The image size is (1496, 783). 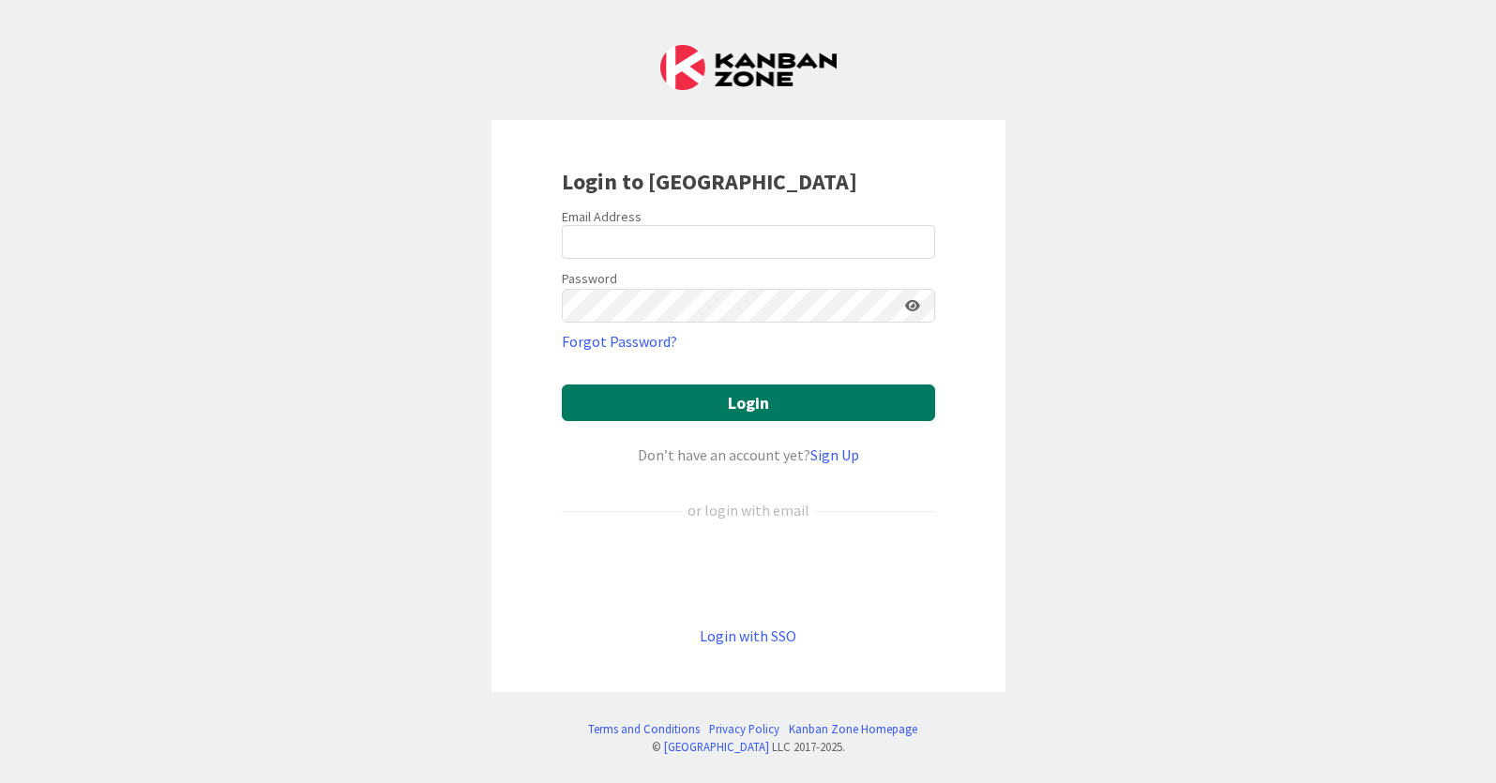 I want to click on a: Privacy Policy, so click(x=744, y=729).